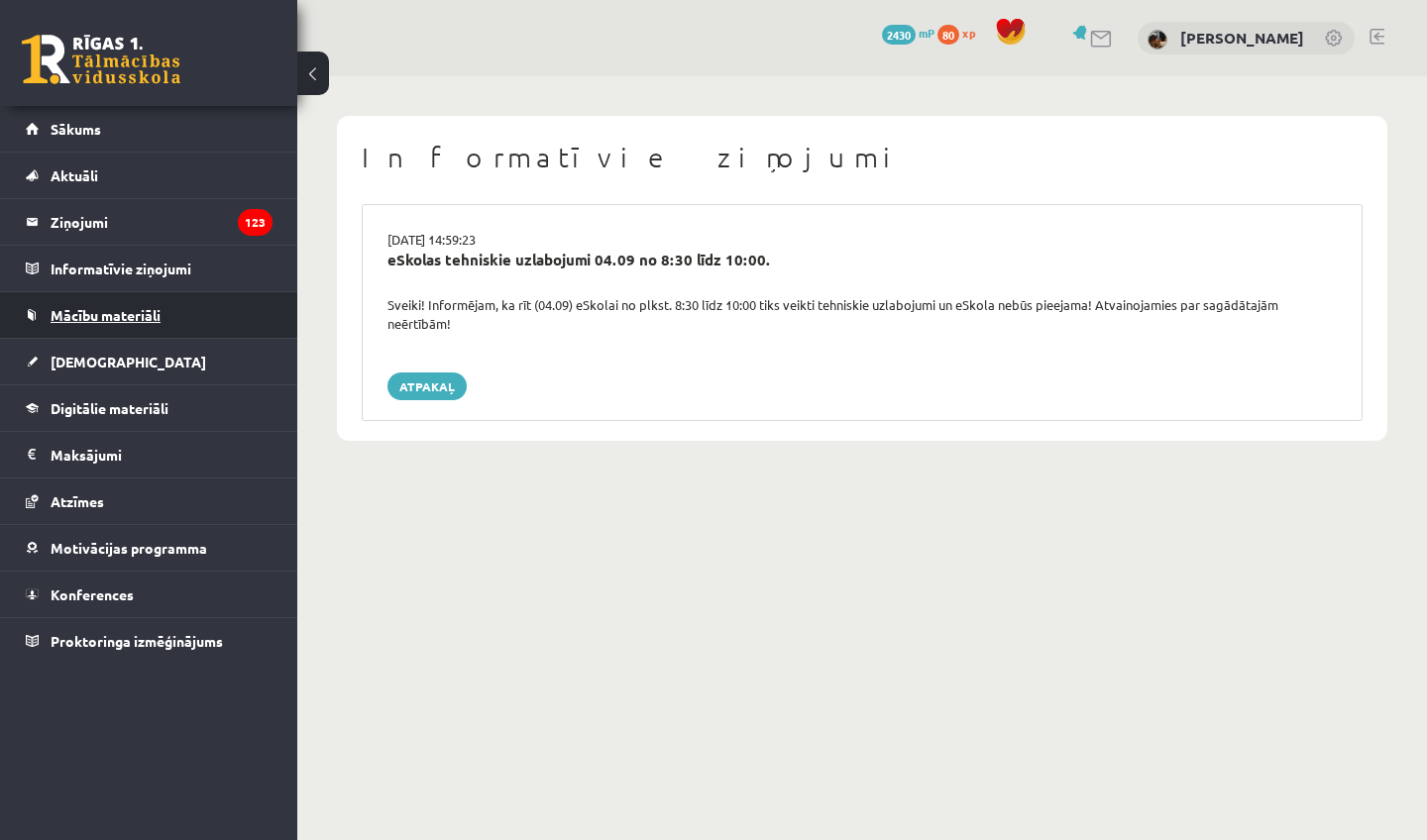  What do you see at coordinates (427, 387) in the screenshot?
I see `a: Atpakaļ` at bounding box center [427, 387].